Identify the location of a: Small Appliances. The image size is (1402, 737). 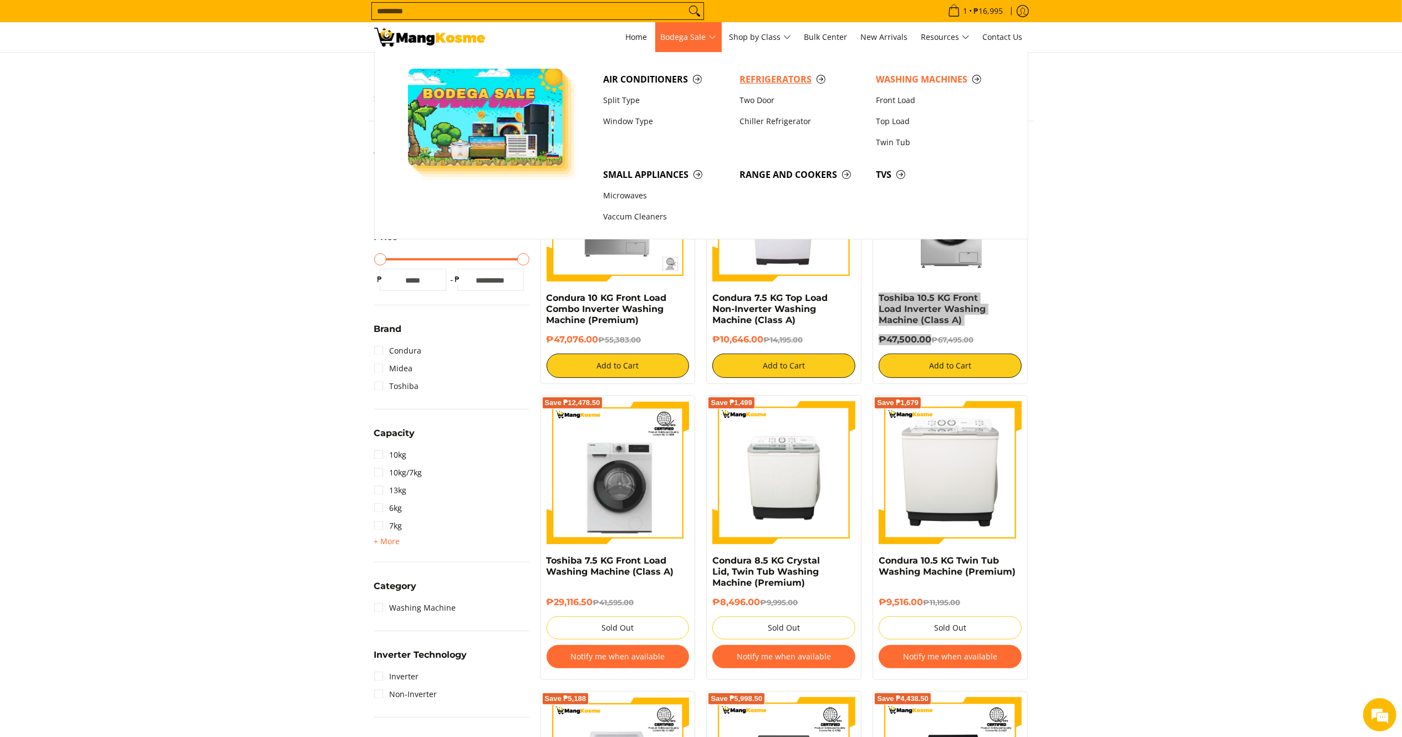
(666, 175).